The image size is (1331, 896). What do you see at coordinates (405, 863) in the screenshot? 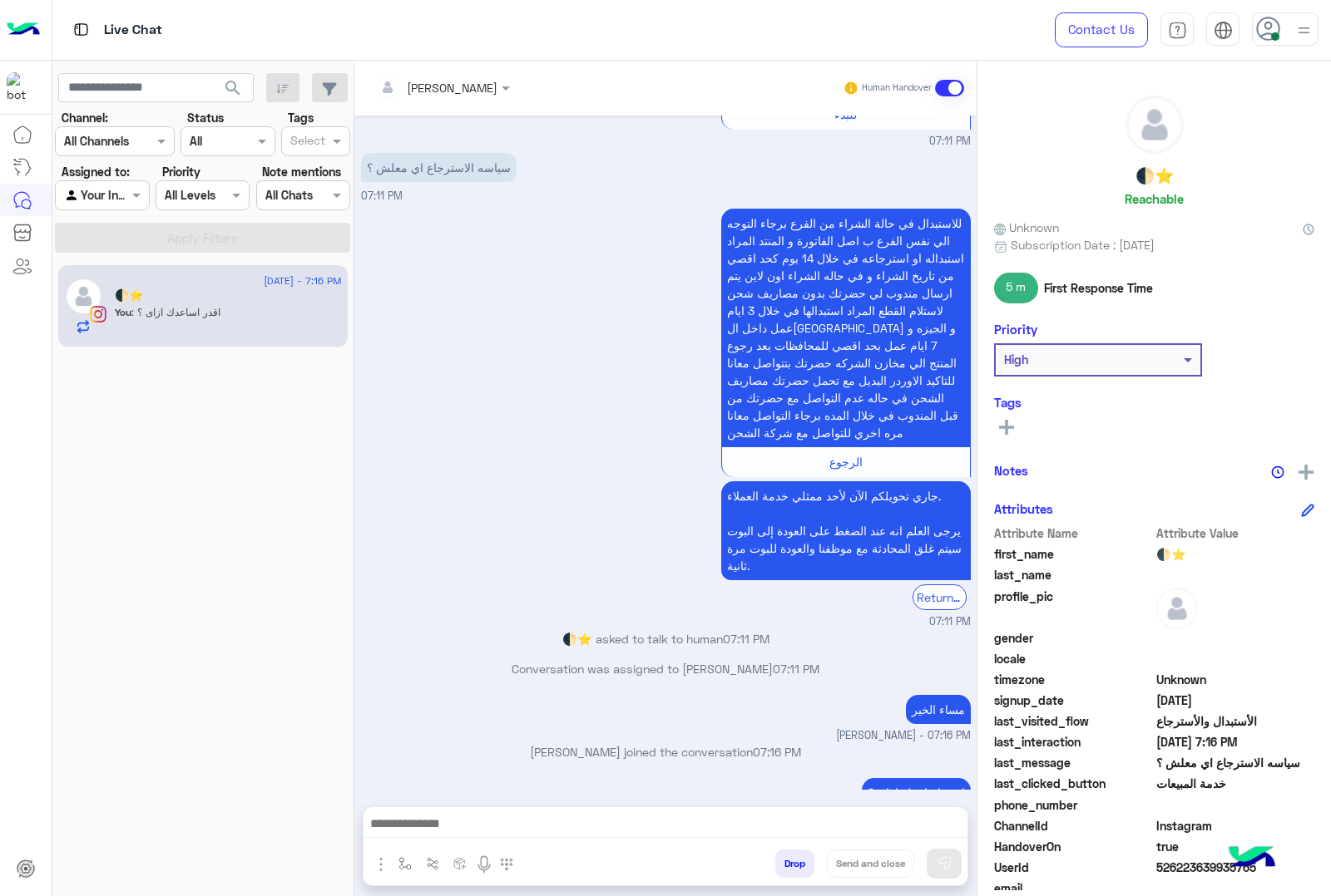
I see `button: select flow` at bounding box center [405, 863].